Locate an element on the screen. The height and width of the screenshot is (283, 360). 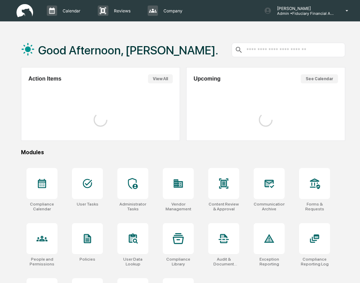
div: Compliance Library is located at coordinates (178, 262).